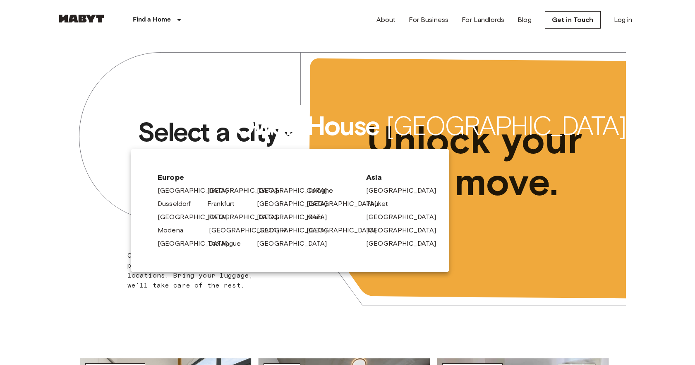 The image size is (695, 365). What do you see at coordinates (225, 204) in the screenshot?
I see `a: Frankfurt` at bounding box center [225, 204].